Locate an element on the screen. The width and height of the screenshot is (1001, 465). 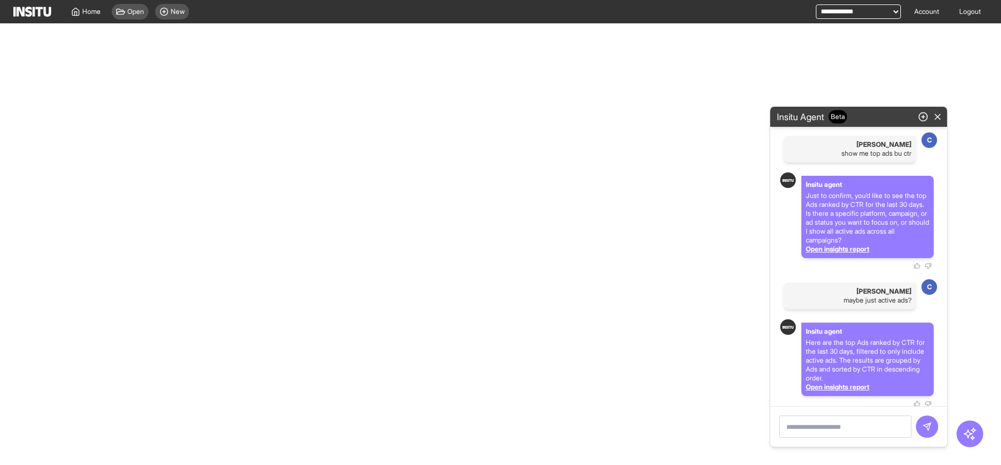
span: Home is located at coordinates (91, 12).